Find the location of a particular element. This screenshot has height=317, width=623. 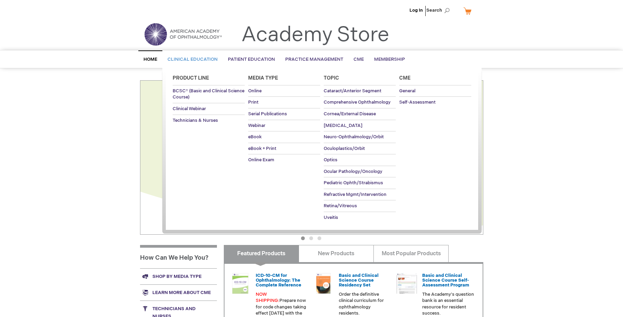

a: New Products is located at coordinates (336, 253).